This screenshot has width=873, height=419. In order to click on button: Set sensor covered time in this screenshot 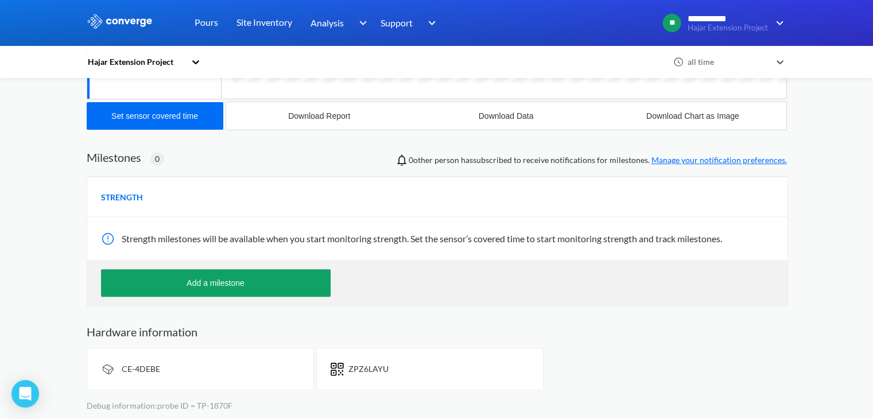, I will do `click(155, 116)`.